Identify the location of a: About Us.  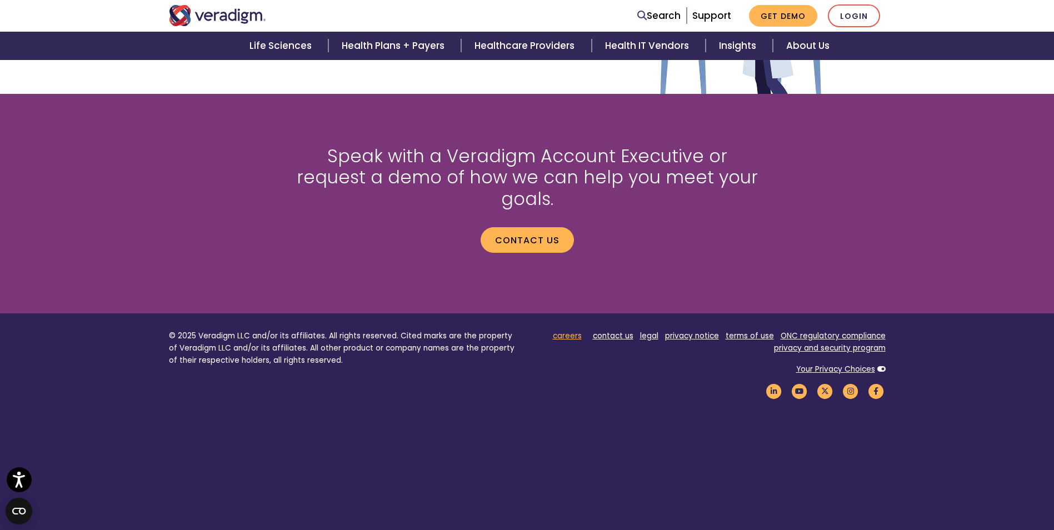
(808, 46).